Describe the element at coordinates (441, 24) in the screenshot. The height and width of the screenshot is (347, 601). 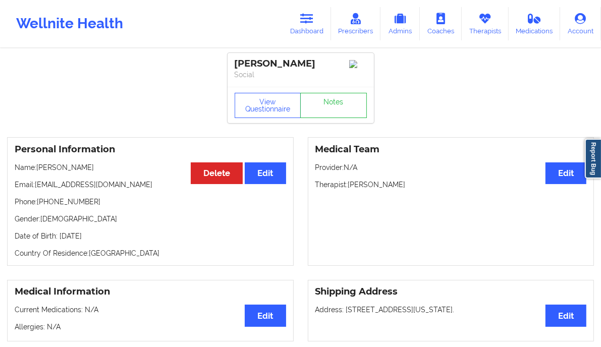
I see `a: Coaches` at that location.